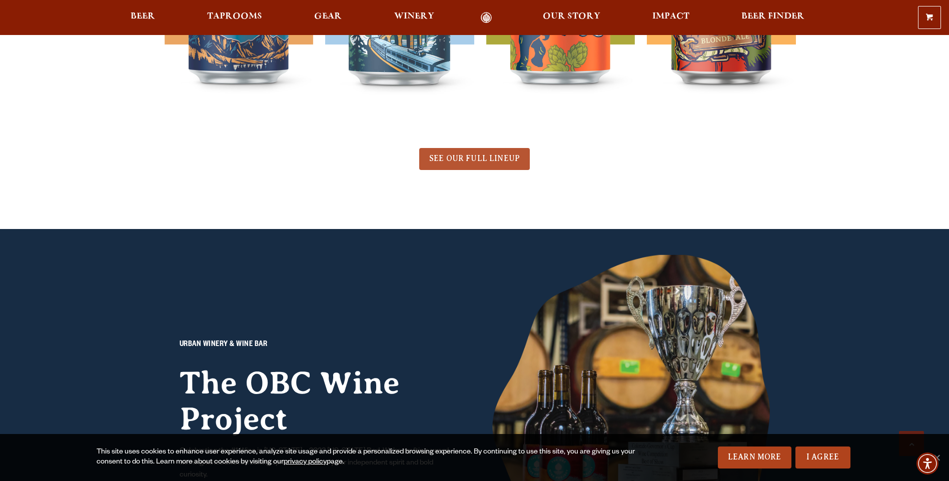 The width and height of the screenshot is (949, 481). I want to click on span: Beer Finder, so click(773, 17).